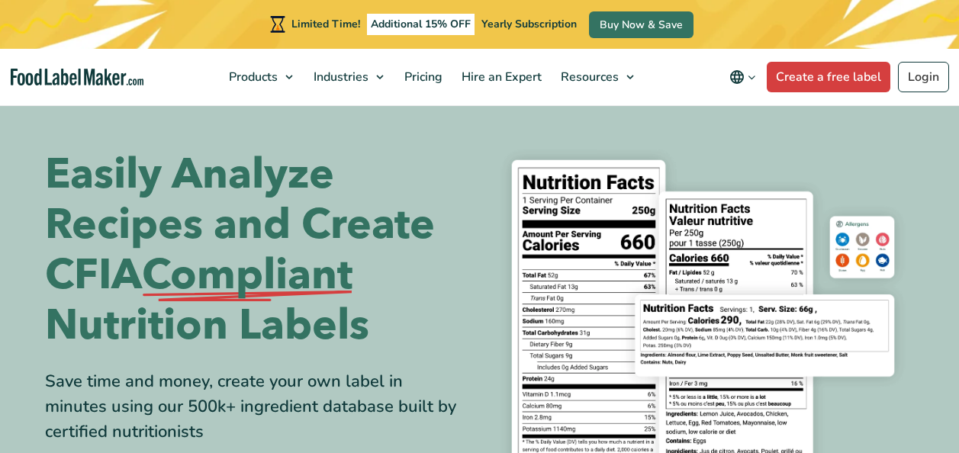 This screenshot has width=959, height=453. I want to click on span: Compliant, so click(247, 275).